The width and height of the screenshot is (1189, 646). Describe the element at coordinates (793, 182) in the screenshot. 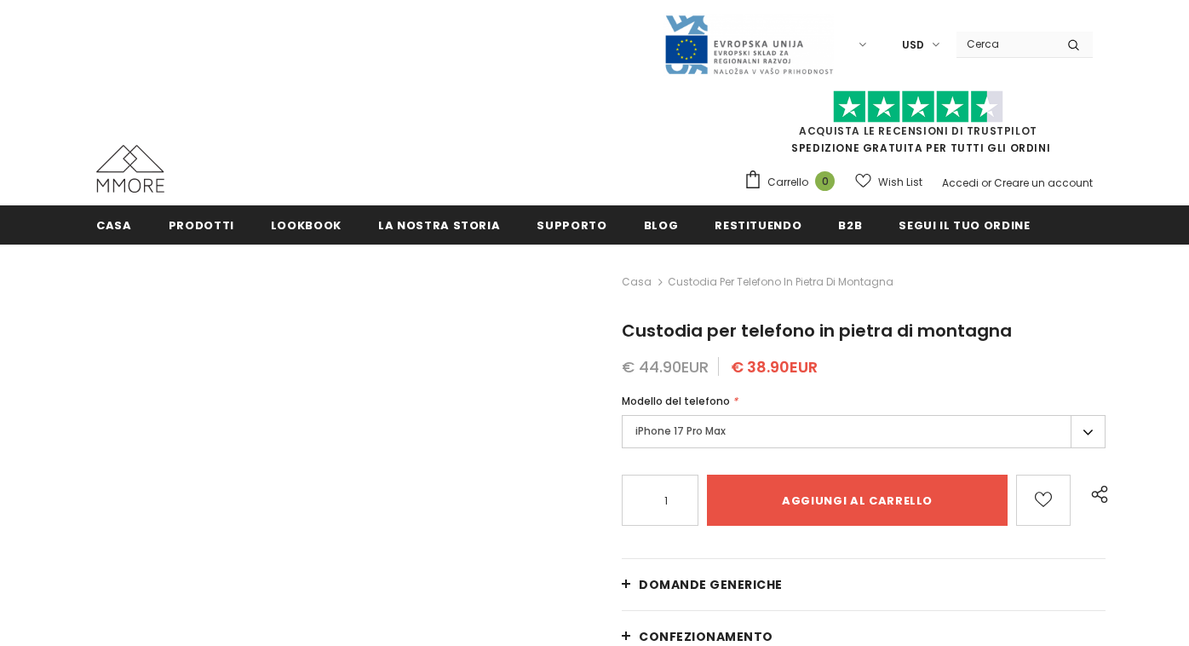

I see `a: Carrello 0` at that location.